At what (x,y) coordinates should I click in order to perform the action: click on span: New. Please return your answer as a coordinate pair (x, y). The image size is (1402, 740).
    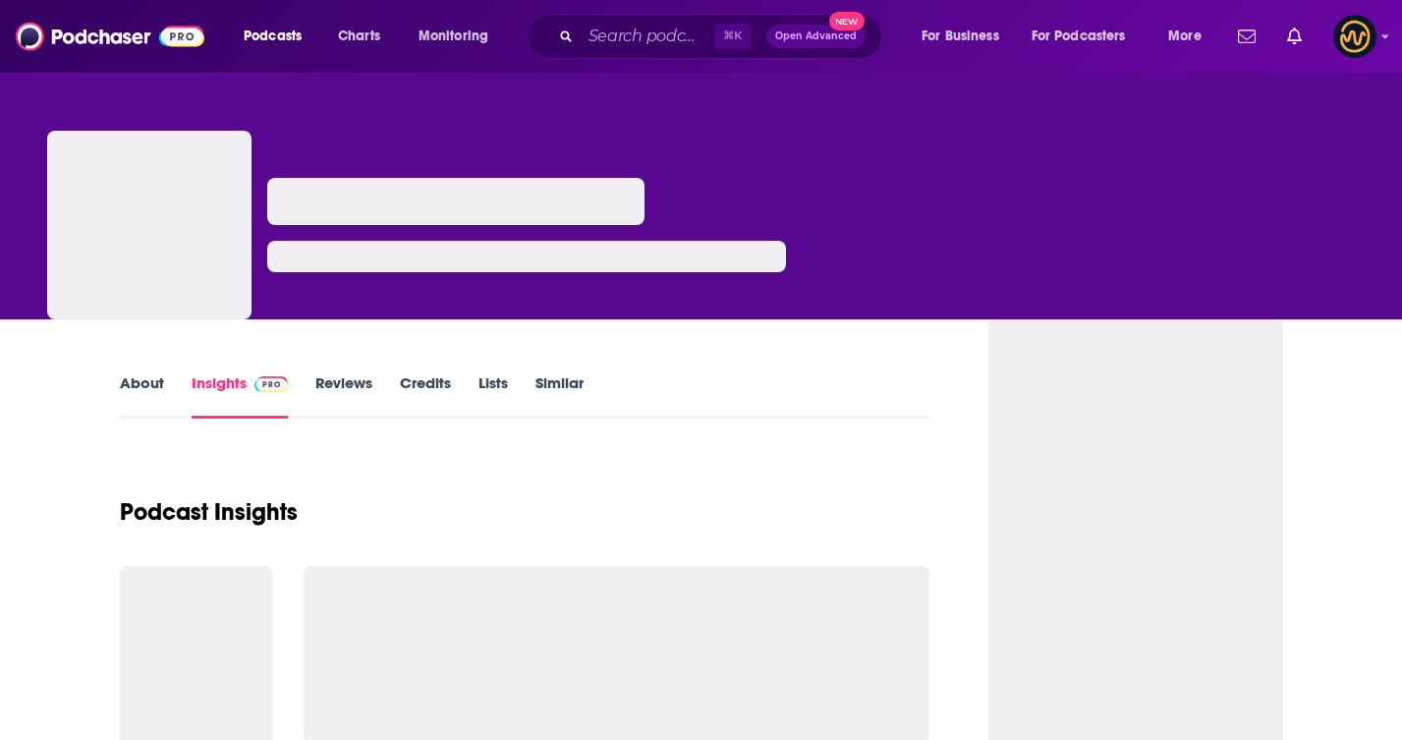
    Looking at the image, I should click on (847, 21).